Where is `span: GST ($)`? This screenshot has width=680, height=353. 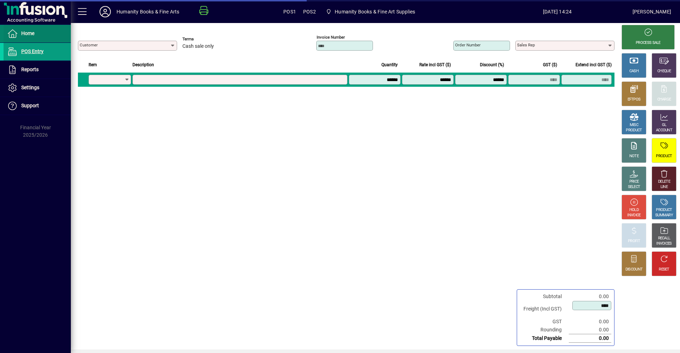
span: GST ($) is located at coordinates (550, 65).